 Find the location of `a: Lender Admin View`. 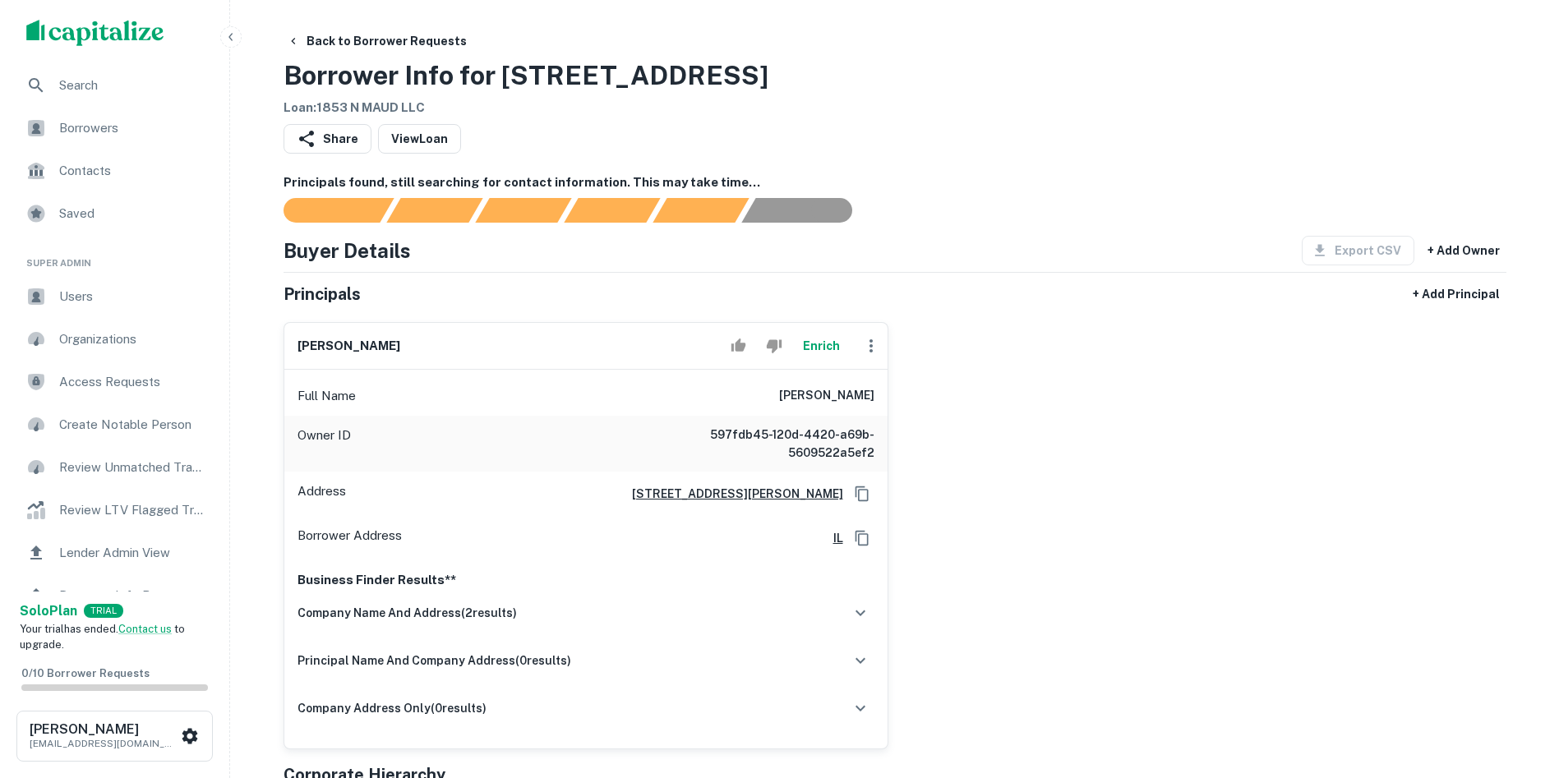

a: Lender Admin View is located at coordinates (114, 553).